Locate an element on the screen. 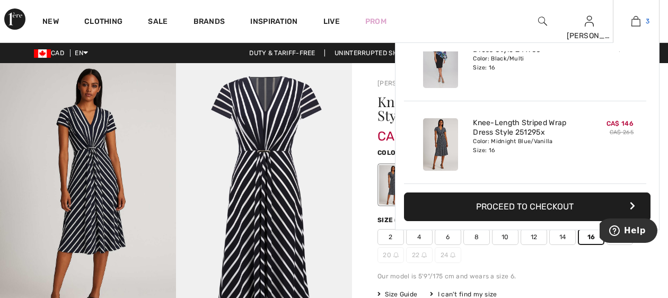 Image resolution: width=668 pixels, height=298 pixels. span: 10 is located at coordinates (505, 237).